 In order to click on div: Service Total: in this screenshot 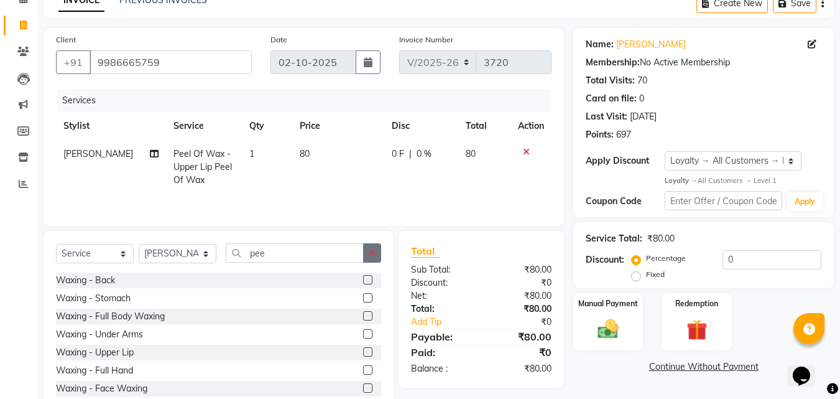, I will do `click(614, 238)`.